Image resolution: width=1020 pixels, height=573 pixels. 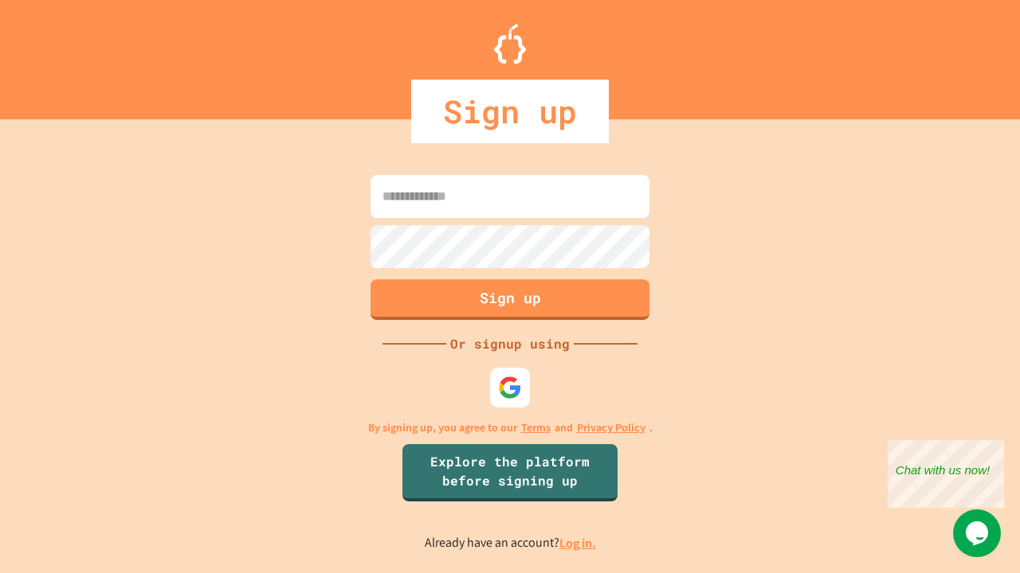 I want to click on a: Terms, so click(x=535, y=428).